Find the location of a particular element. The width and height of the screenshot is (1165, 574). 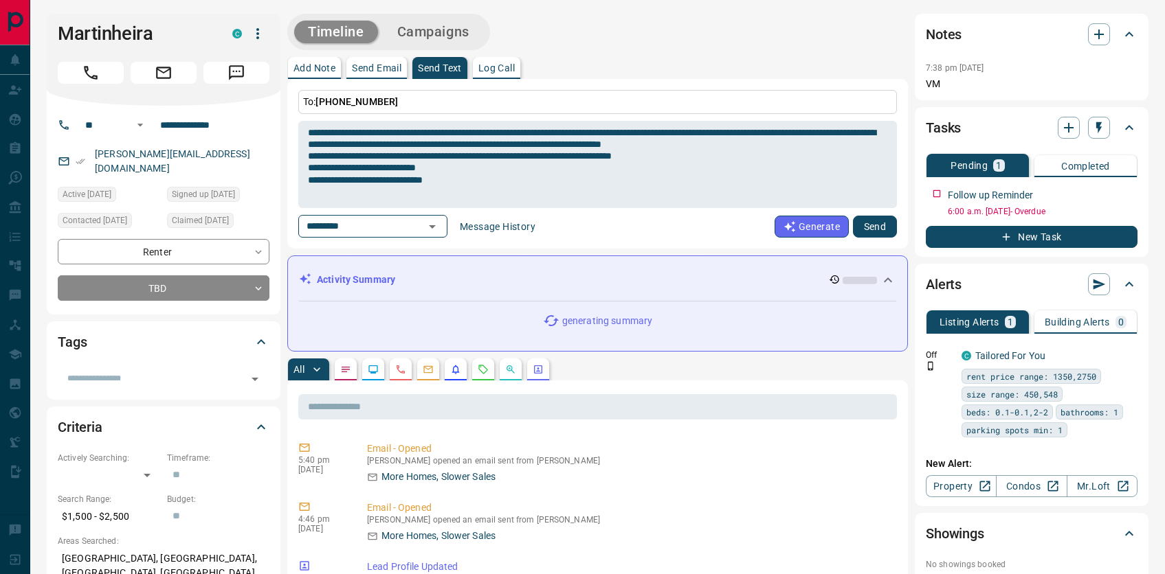

span: size range: 450,548 is located at coordinates (1012, 394).